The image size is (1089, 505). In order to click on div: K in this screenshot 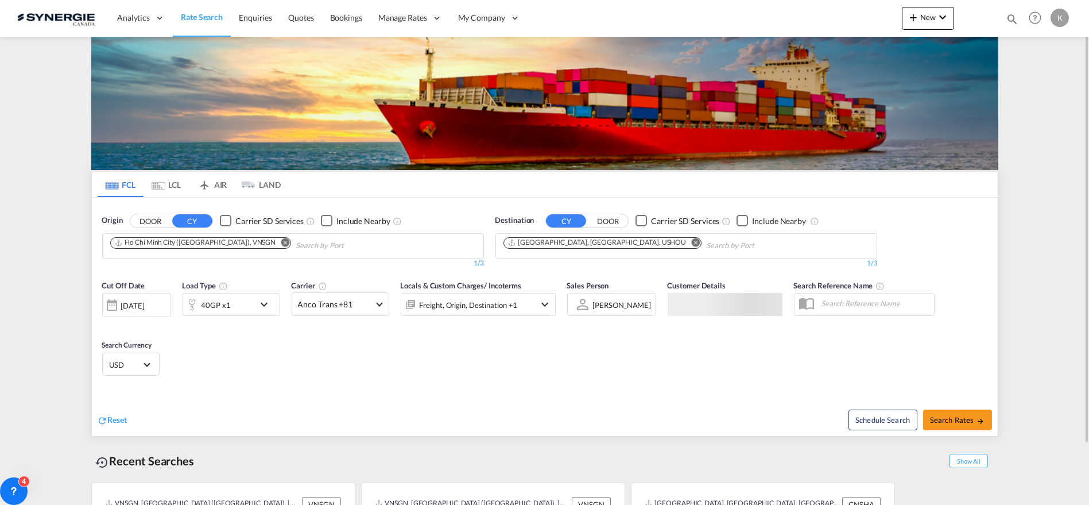, I will do `click(1060, 18)`.